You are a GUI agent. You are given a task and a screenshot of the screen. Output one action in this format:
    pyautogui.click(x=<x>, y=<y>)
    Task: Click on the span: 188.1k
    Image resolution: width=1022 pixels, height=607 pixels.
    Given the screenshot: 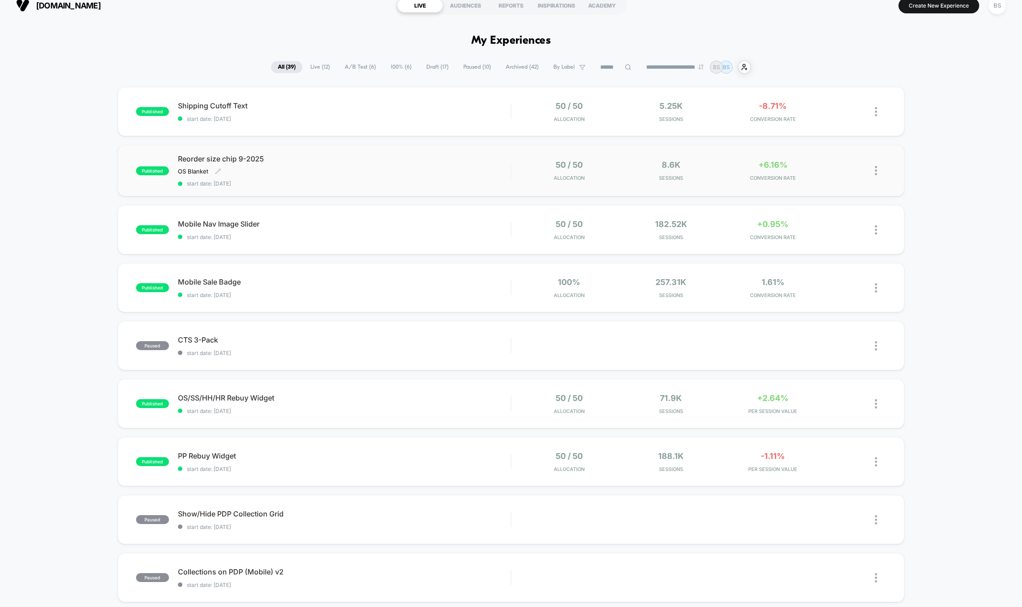 What is the action you would take?
    pyautogui.click(x=671, y=456)
    